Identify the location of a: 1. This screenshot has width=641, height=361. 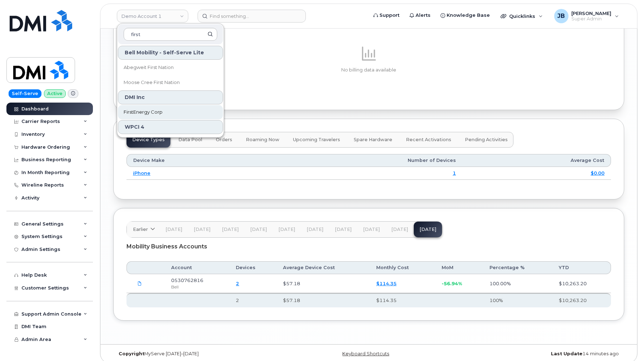
(454, 173).